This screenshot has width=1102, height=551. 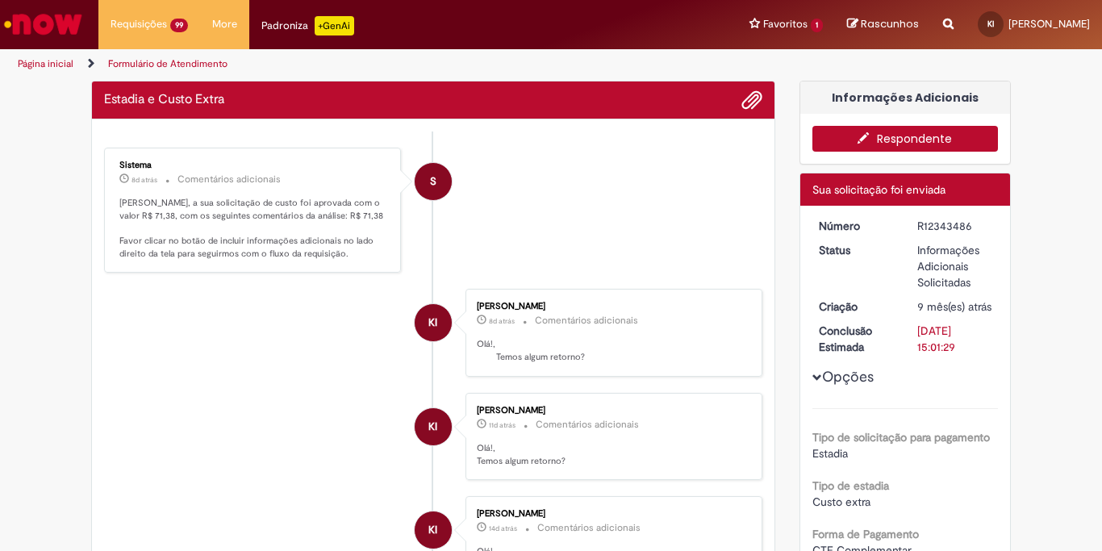 What do you see at coordinates (502, 425) in the screenshot?
I see `time: 18/08/2025 11:19:47` at bounding box center [502, 425].